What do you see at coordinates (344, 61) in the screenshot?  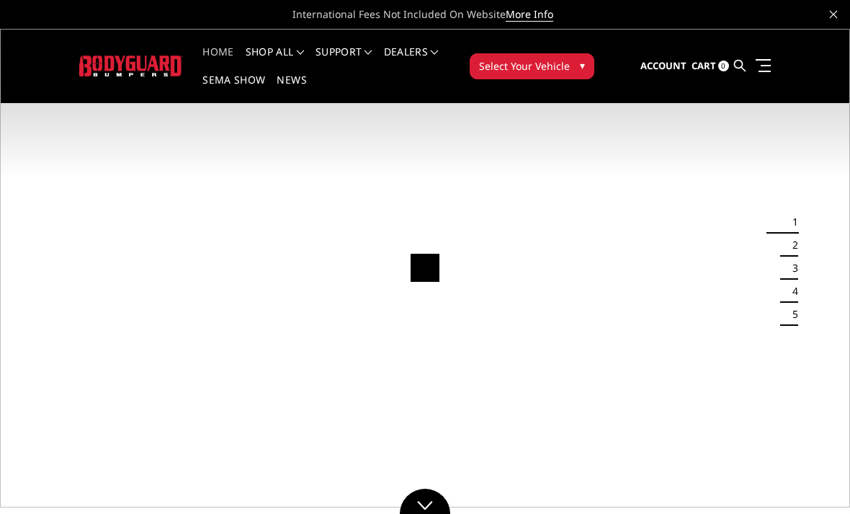 I see `a: Support` at bounding box center [344, 61].